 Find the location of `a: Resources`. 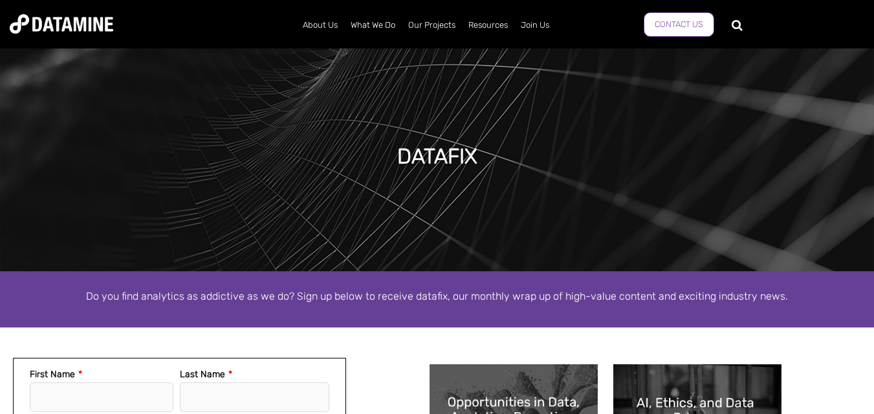

a: Resources is located at coordinates (488, 25).